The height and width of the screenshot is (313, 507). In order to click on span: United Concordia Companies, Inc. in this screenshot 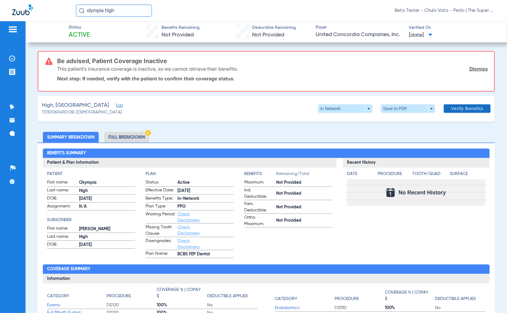, I will do `click(359, 35)`.